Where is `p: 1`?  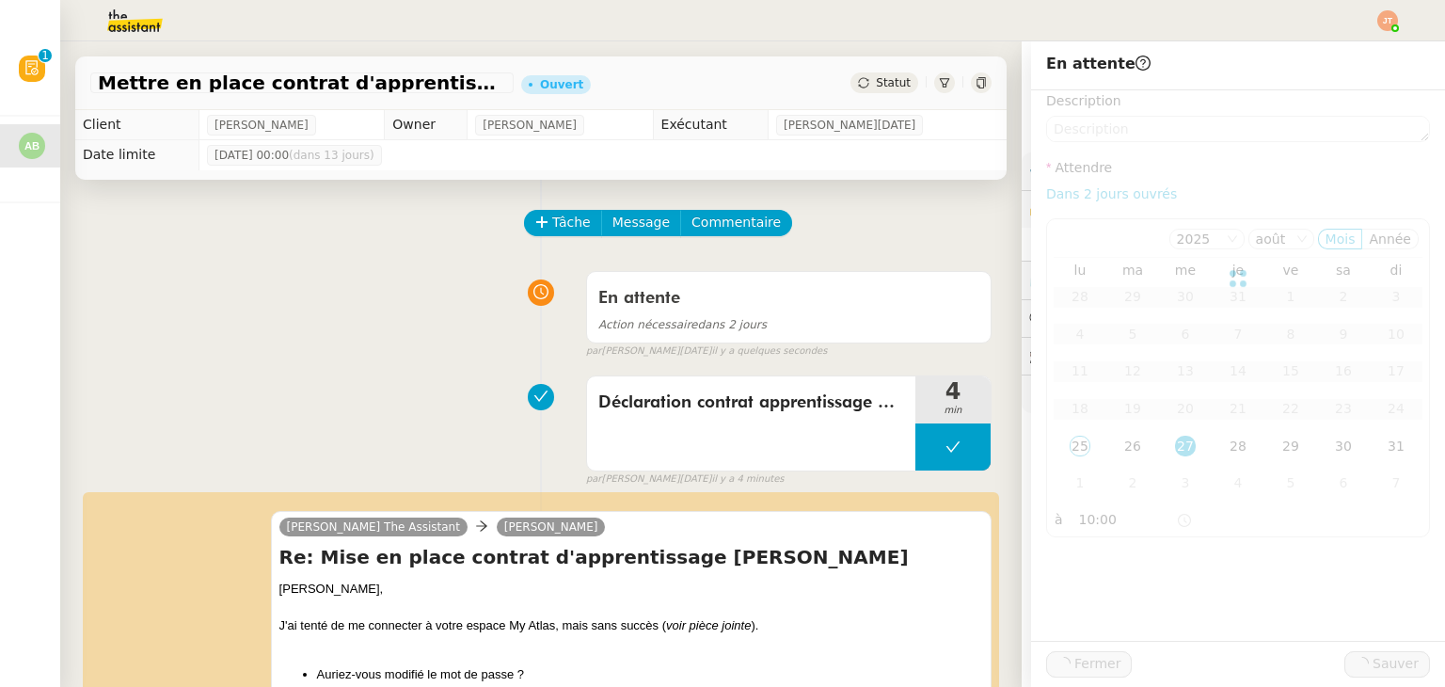 p: 1 is located at coordinates (45, 57).